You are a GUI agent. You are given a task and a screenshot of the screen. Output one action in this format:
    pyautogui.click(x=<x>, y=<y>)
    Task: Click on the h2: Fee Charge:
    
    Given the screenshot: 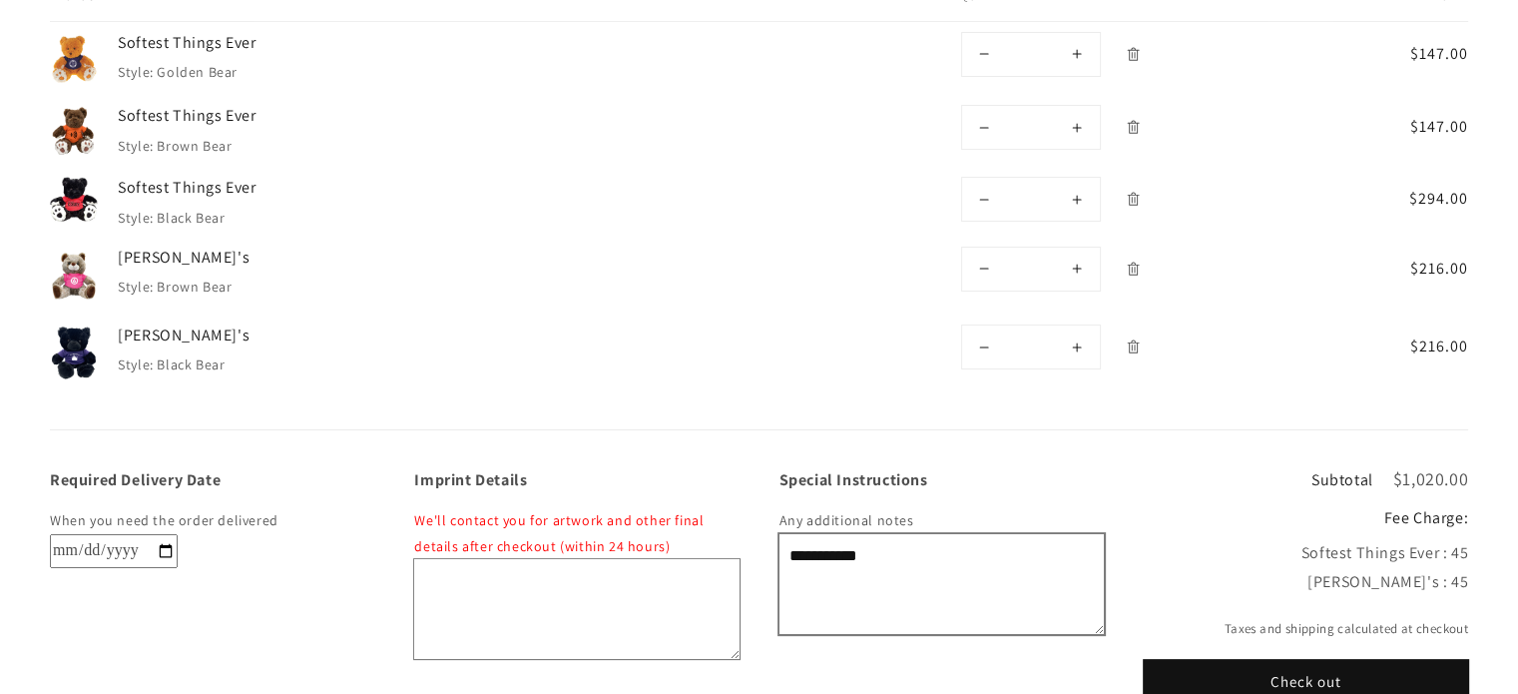 What is the action you would take?
    pyautogui.click(x=1306, y=518)
    